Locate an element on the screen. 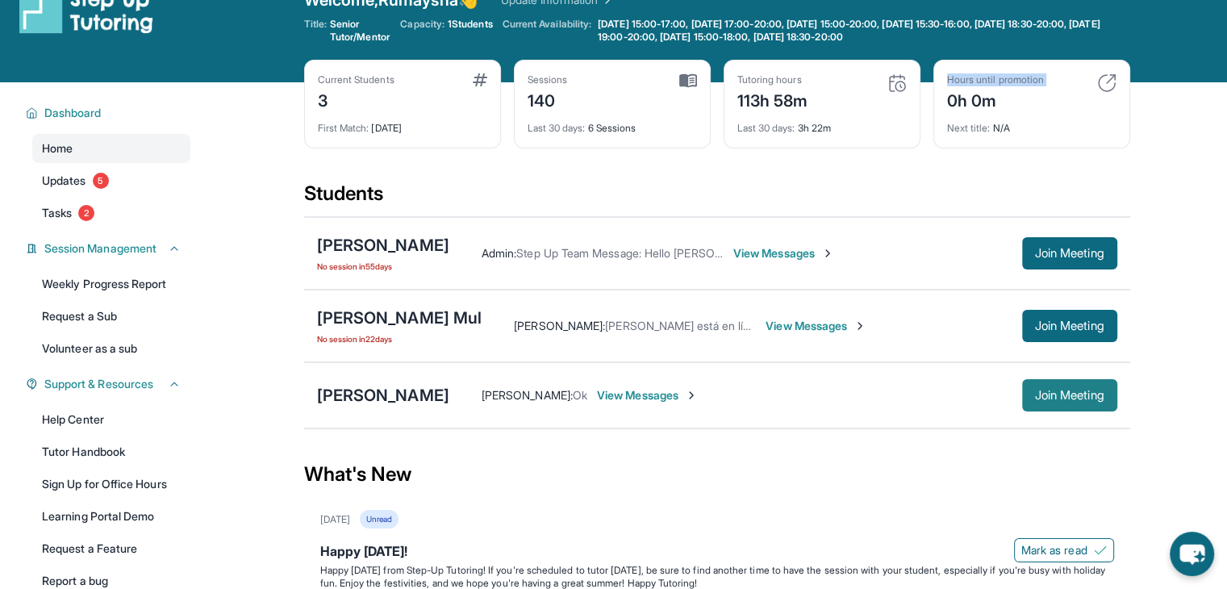 This screenshot has width=1227, height=589. a: Home is located at coordinates (111, 148).